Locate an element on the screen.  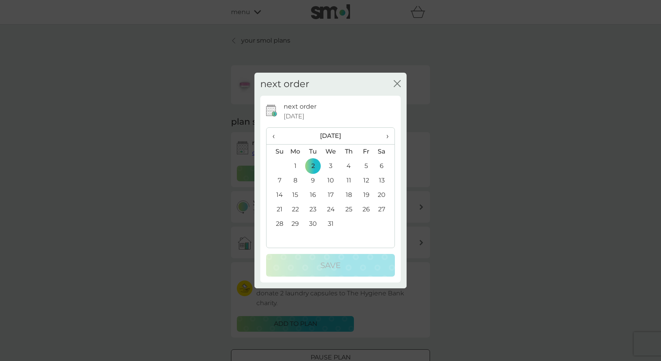
button: close is located at coordinates (397, 84).